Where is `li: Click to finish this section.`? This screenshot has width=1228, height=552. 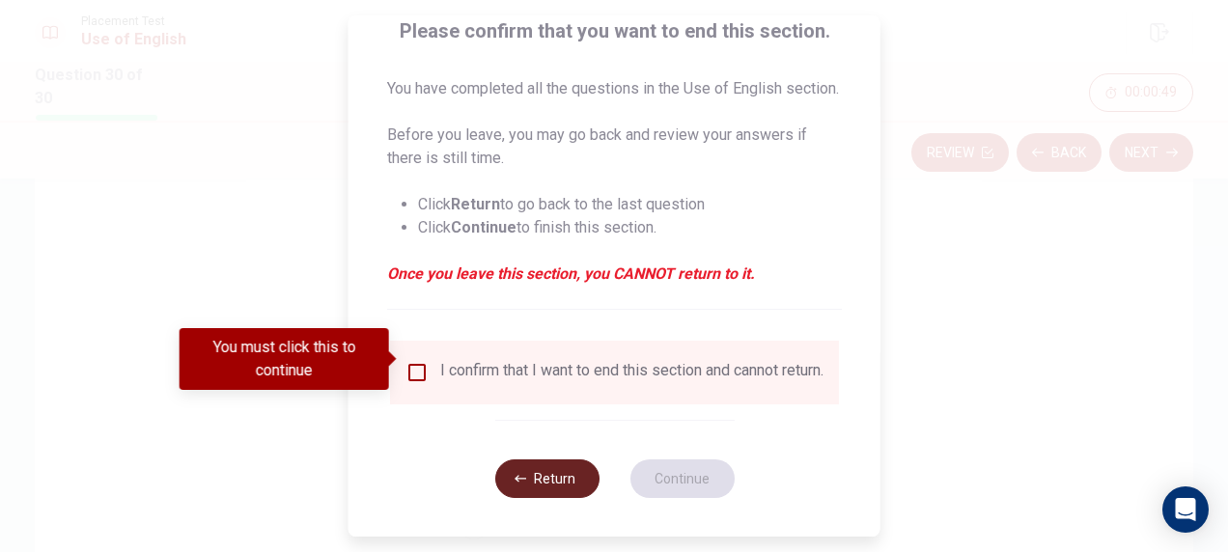
li: Click to finish this section. is located at coordinates (629, 228).